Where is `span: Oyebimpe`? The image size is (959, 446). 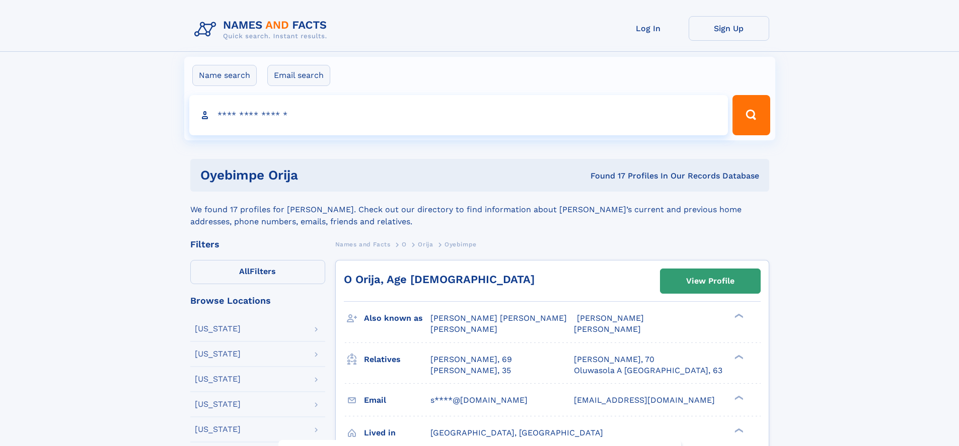 span: Oyebimpe is located at coordinates (461, 245).